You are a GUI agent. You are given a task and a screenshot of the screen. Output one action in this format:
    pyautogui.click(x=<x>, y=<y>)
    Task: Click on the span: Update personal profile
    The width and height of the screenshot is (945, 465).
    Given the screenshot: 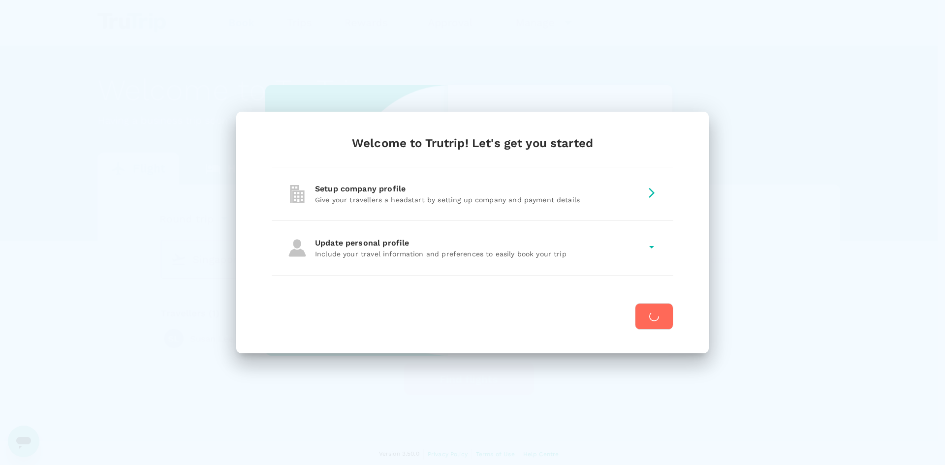 What is the action you would take?
    pyautogui.click(x=366, y=243)
    